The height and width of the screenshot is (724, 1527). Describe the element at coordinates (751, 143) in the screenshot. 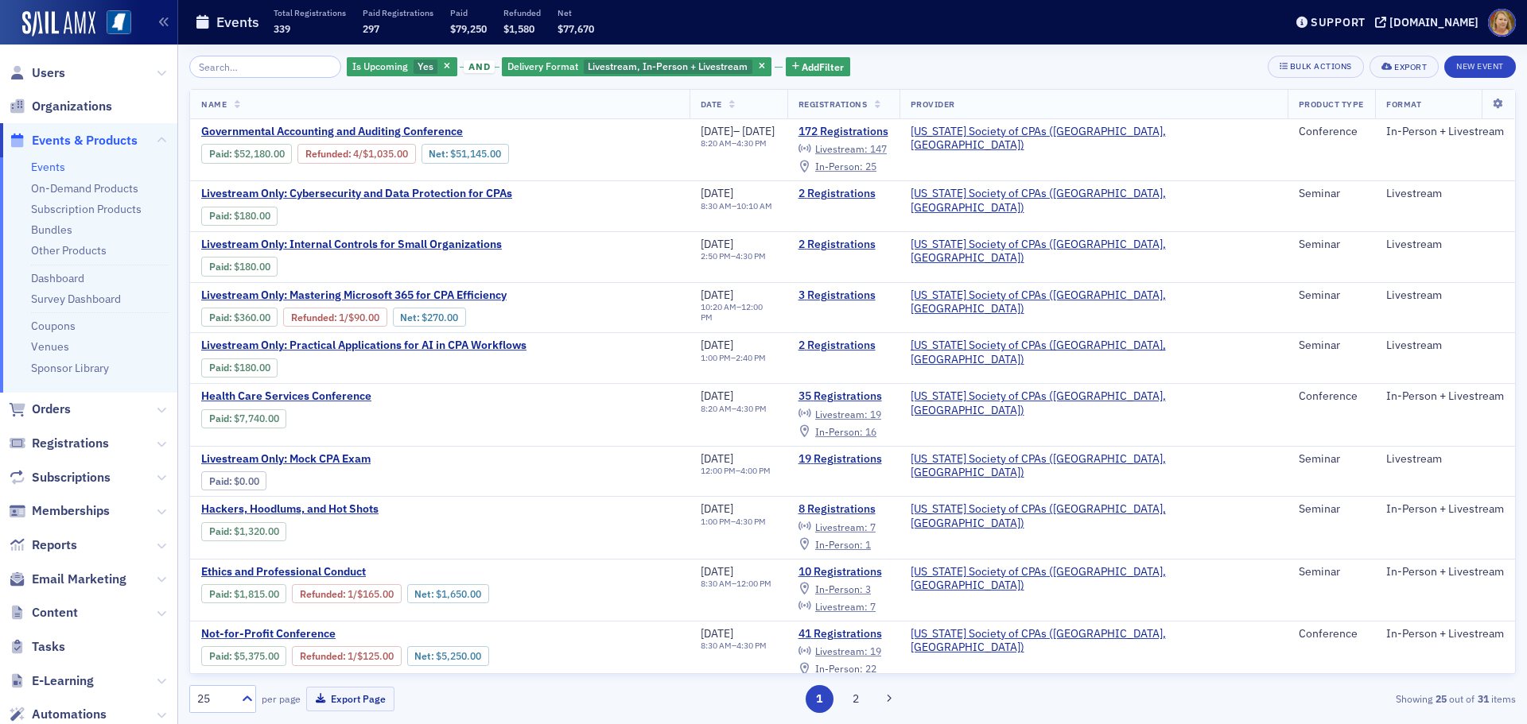

I see `time: 4:30 PM` at that location.